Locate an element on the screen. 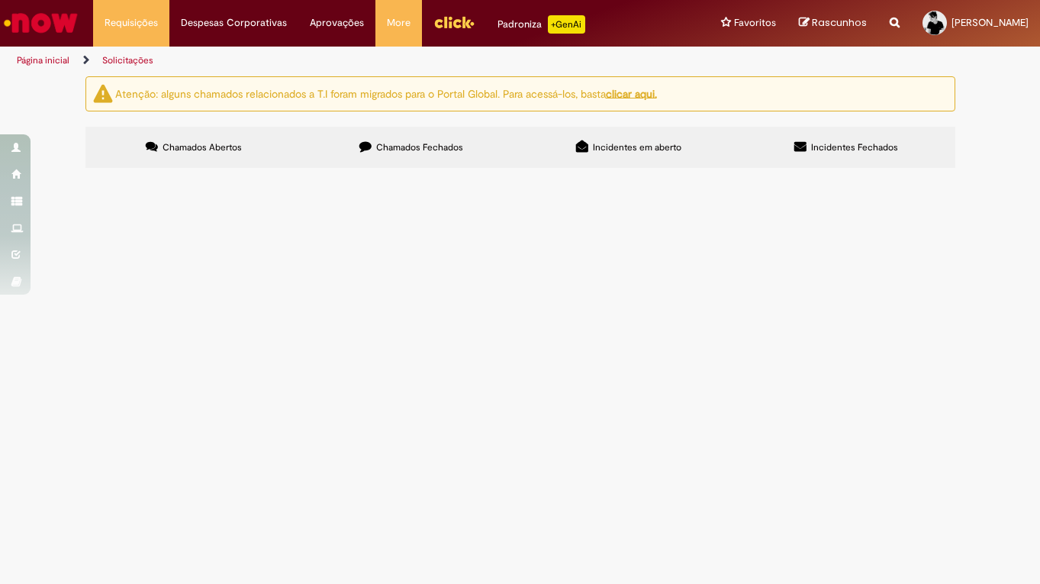 Image resolution: width=1040 pixels, height=584 pixels. span: Requisições is located at coordinates (131, 23).